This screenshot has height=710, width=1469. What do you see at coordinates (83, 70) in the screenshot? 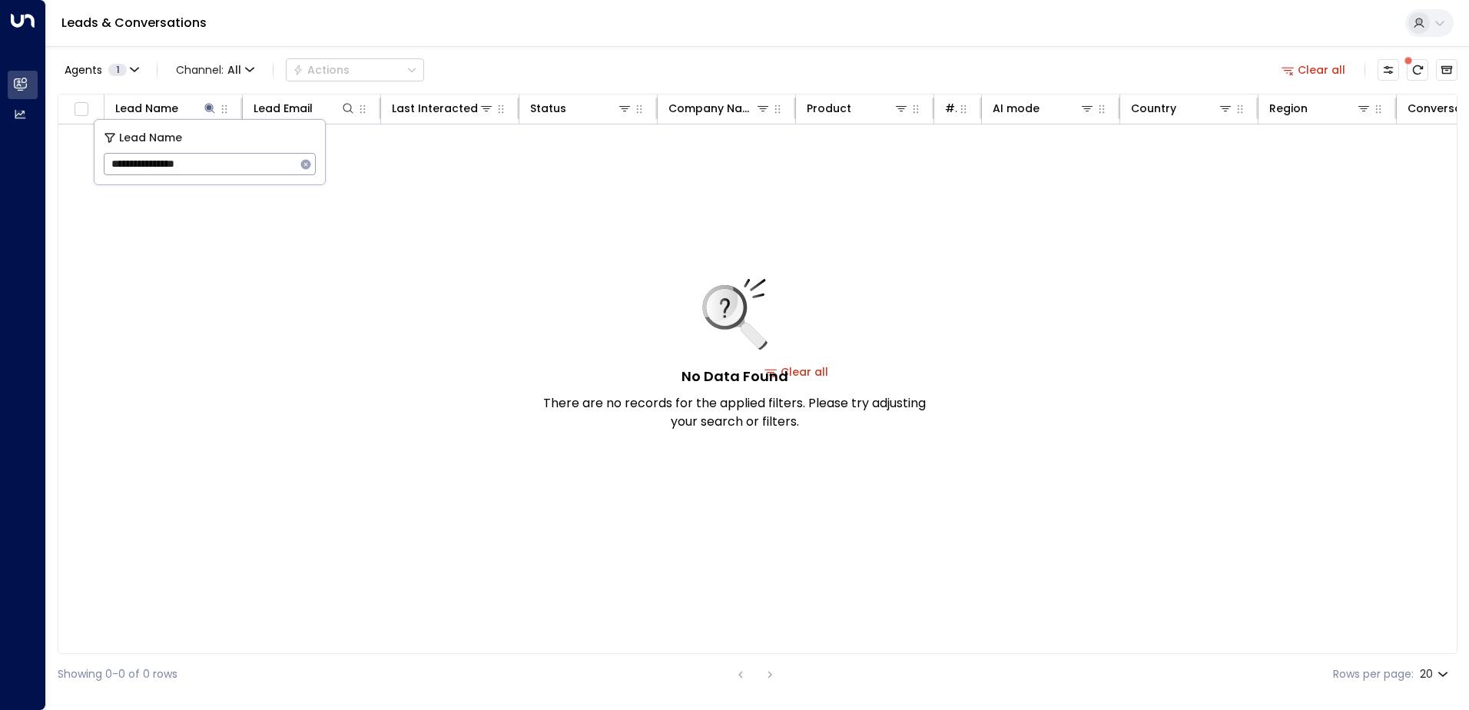
I see `span: Agents` at bounding box center [83, 70].